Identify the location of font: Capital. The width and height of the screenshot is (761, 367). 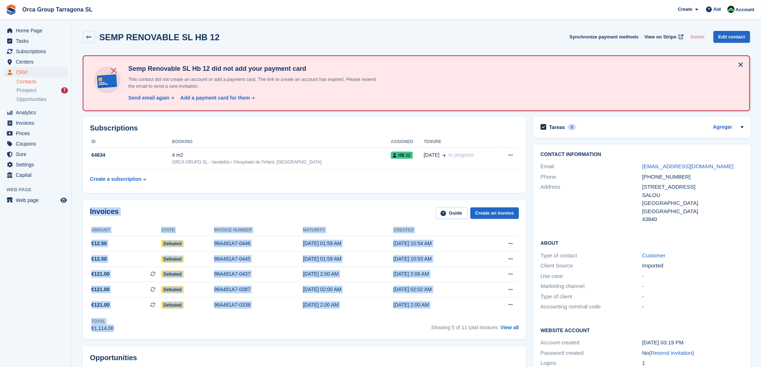
(24, 175).